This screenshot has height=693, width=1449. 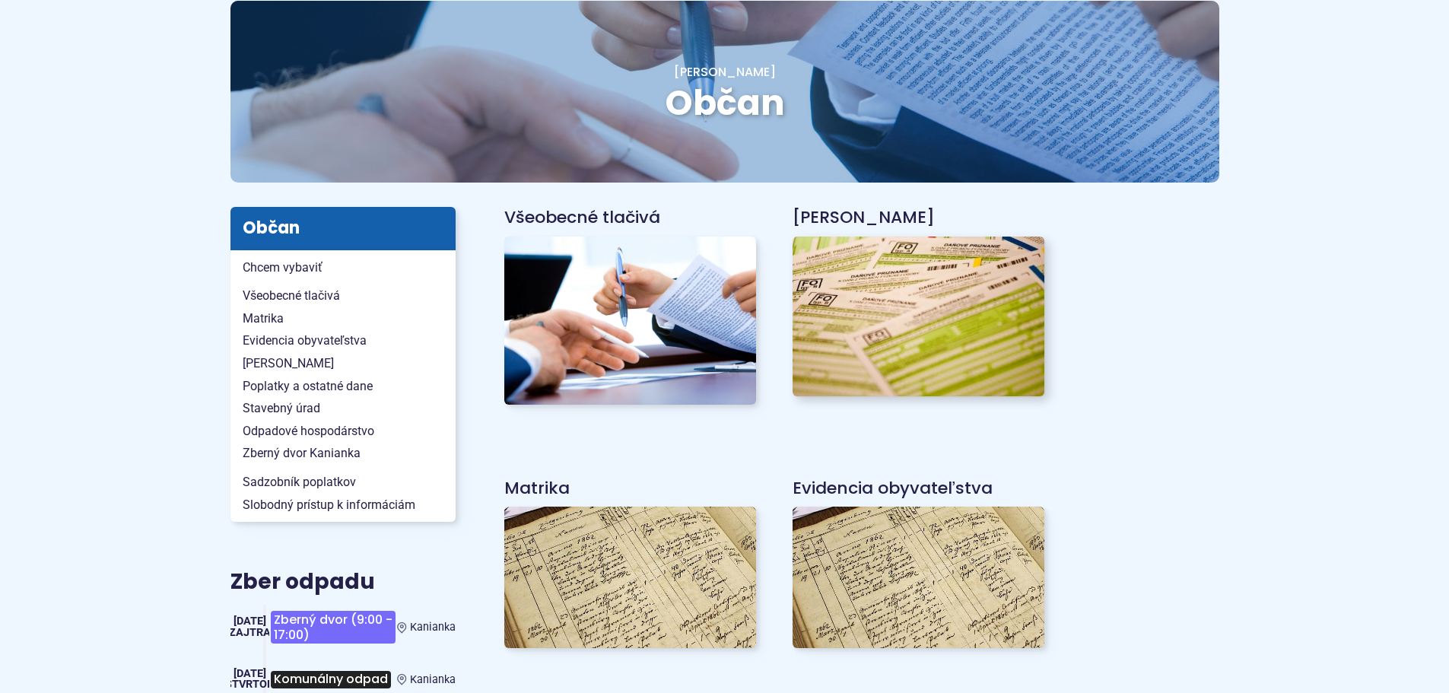 What do you see at coordinates (343, 268) in the screenshot?
I see `span: Chcem vybaviť` at bounding box center [343, 268].